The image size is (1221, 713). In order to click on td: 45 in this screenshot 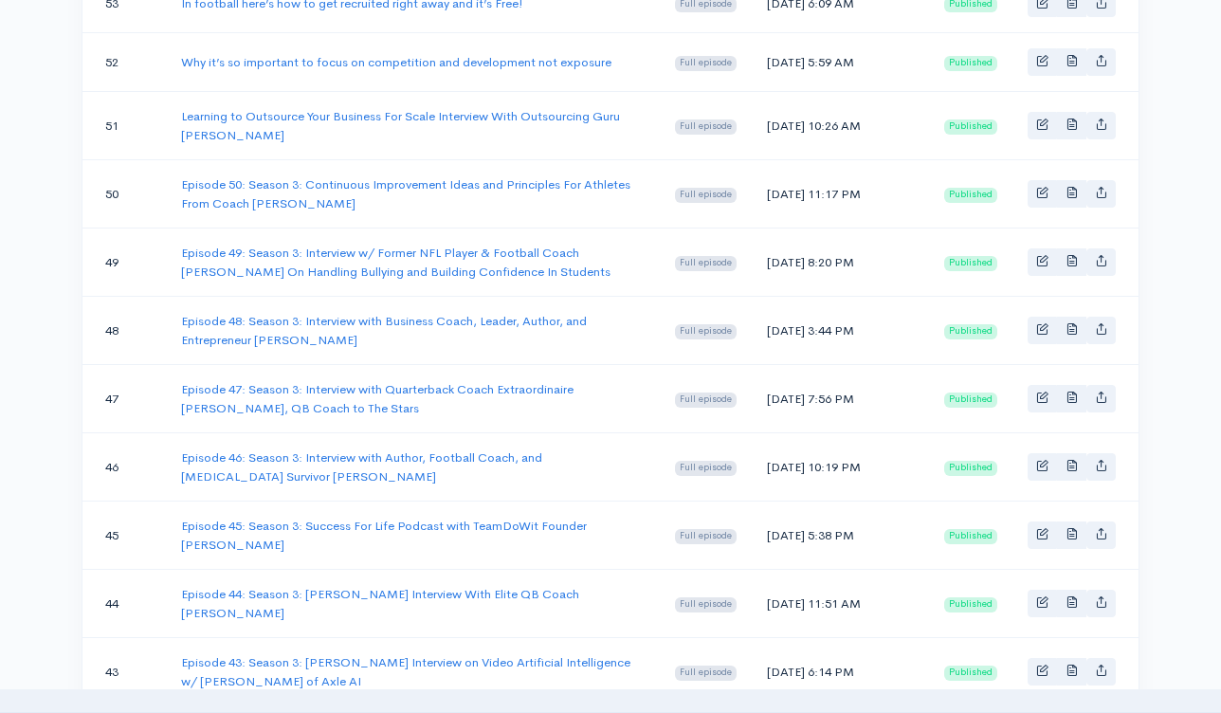, I will do `click(124, 535)`.